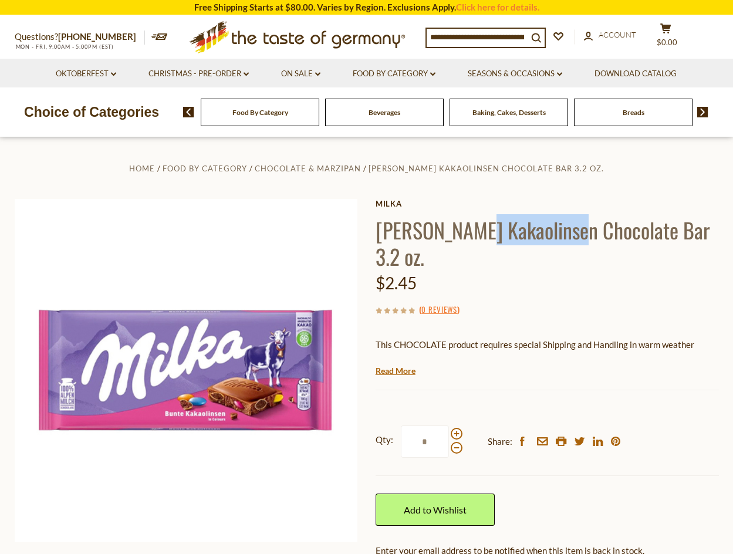  Describe the element at coordinates (514, 74) in the screenshot. I see `a: Seasons & Occasions` at that location.